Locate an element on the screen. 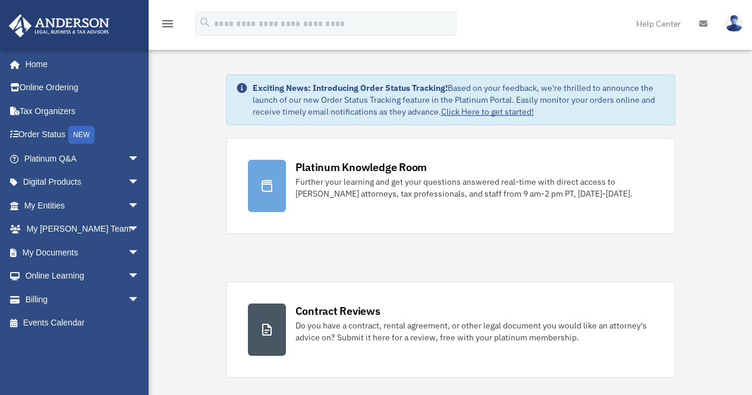 The image size is (752, 395). div: Contract Reviews is located at coordinates (338, 311).